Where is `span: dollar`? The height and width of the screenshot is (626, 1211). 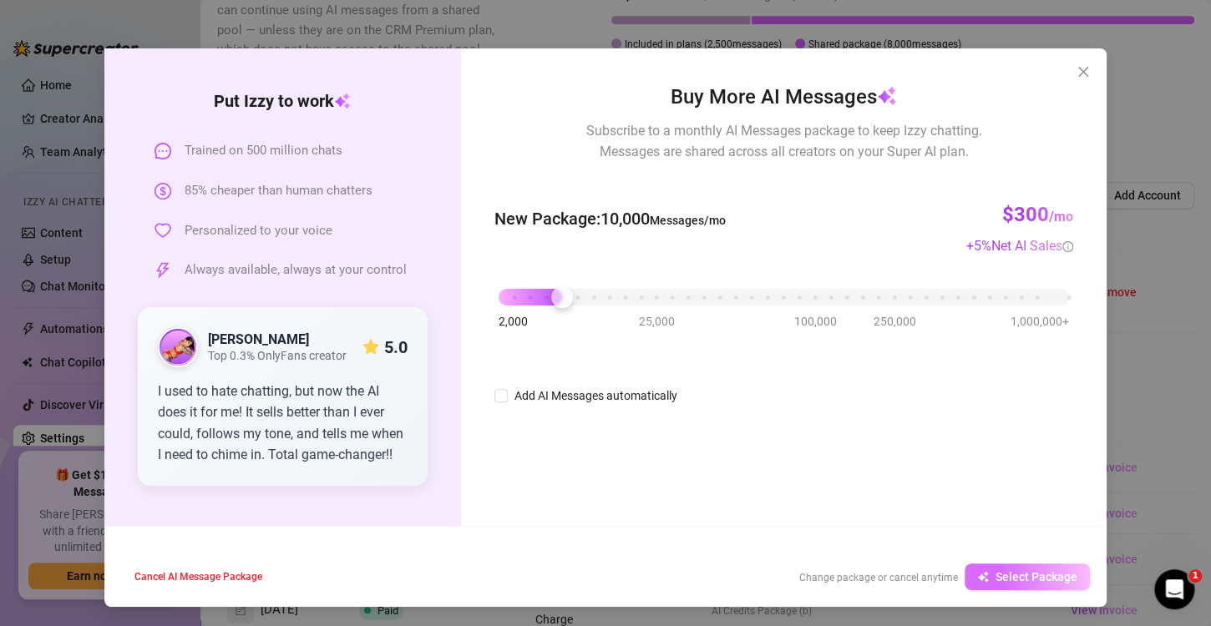 span: dollar is located at coordinates (163, 191).